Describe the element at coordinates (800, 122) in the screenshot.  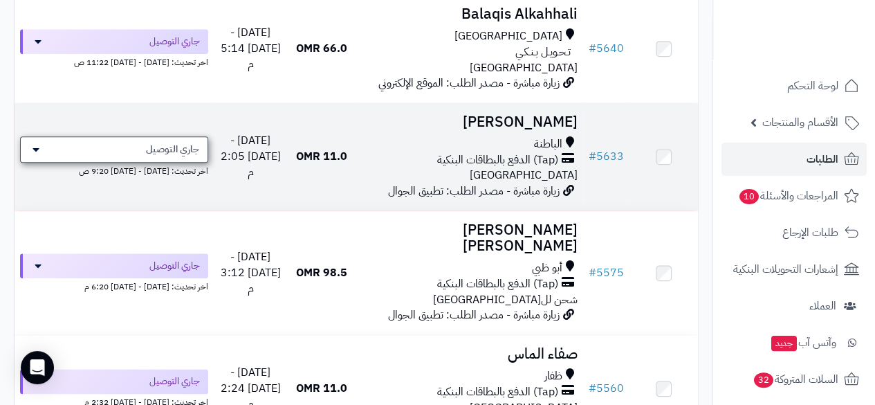
I see `span: الأقسام والمنتجات` at that location.